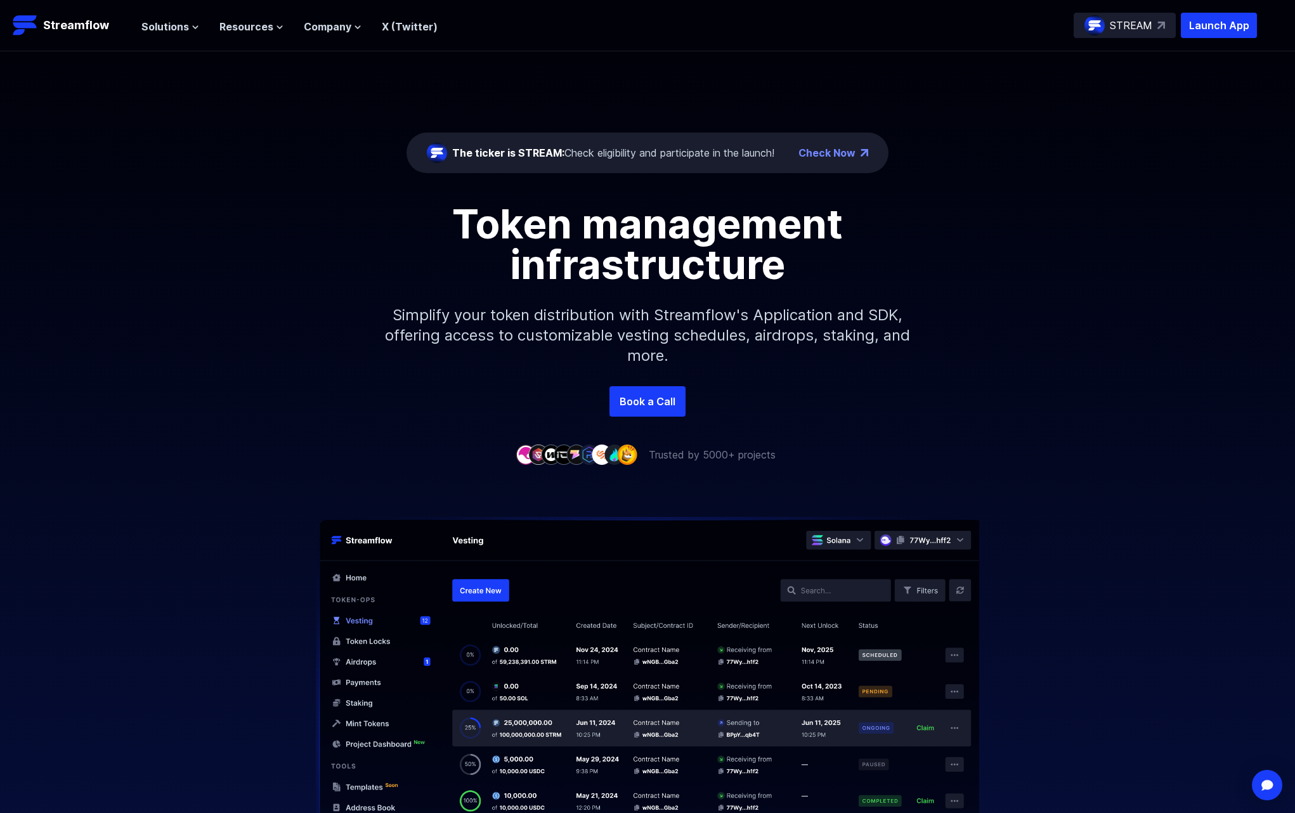 The width and height of the screenshot is (1295, 813). Describe the element at coordinates (576, 454) in the screenshot. I see `img: company-5` at that location.